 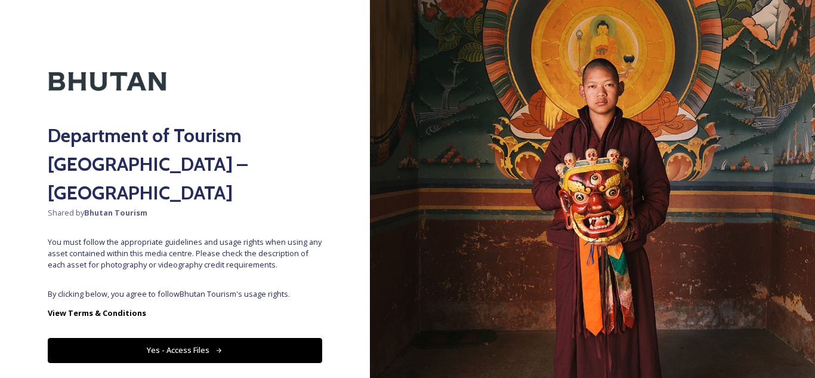 What do you see at coordinates (116, 212) in the screenshot?
I see `strong: Bhutan Tourism` at bounding box center [116, 212].